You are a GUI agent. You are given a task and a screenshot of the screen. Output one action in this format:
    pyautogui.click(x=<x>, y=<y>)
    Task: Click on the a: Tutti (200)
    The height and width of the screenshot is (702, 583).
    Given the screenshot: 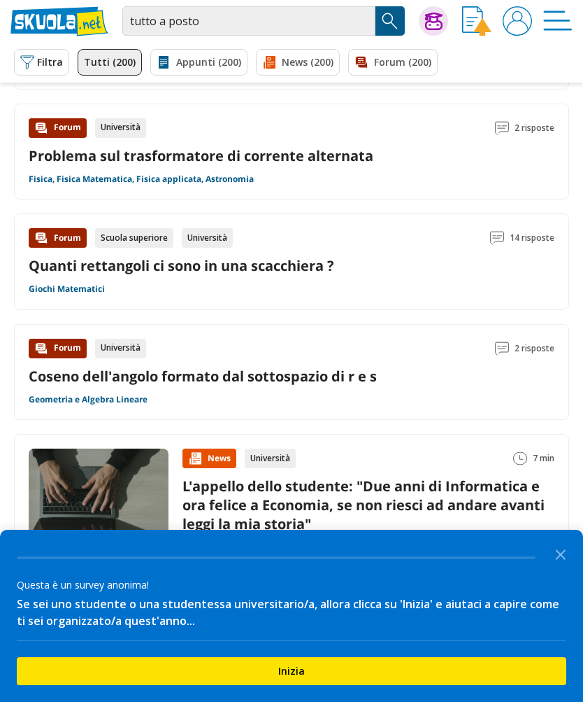 What is the action you would take?
    pyautogui.click(x=110, y=62)
    